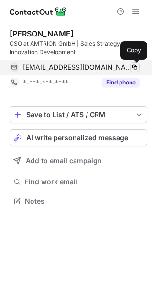 The width and height of the screenshot is (153, 288). What do you see at coordinates (84, 201) in the screenshot?
I see `span: Notes` at bounding box center [84, 201].